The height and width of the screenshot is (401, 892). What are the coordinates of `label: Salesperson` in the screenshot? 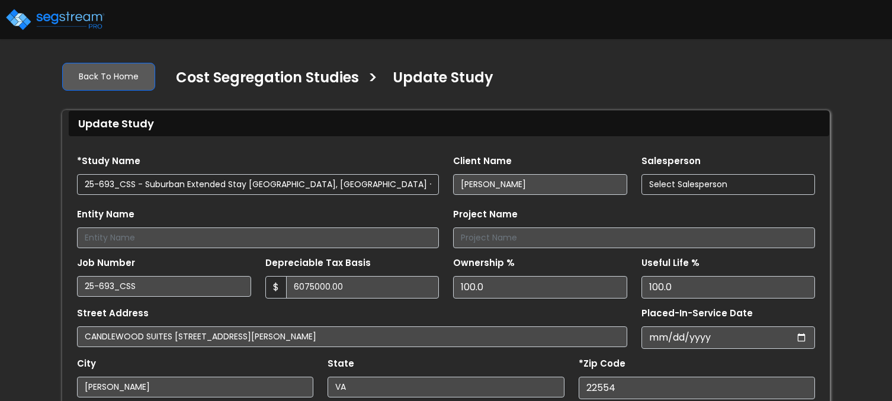 It's located at (671, 161).